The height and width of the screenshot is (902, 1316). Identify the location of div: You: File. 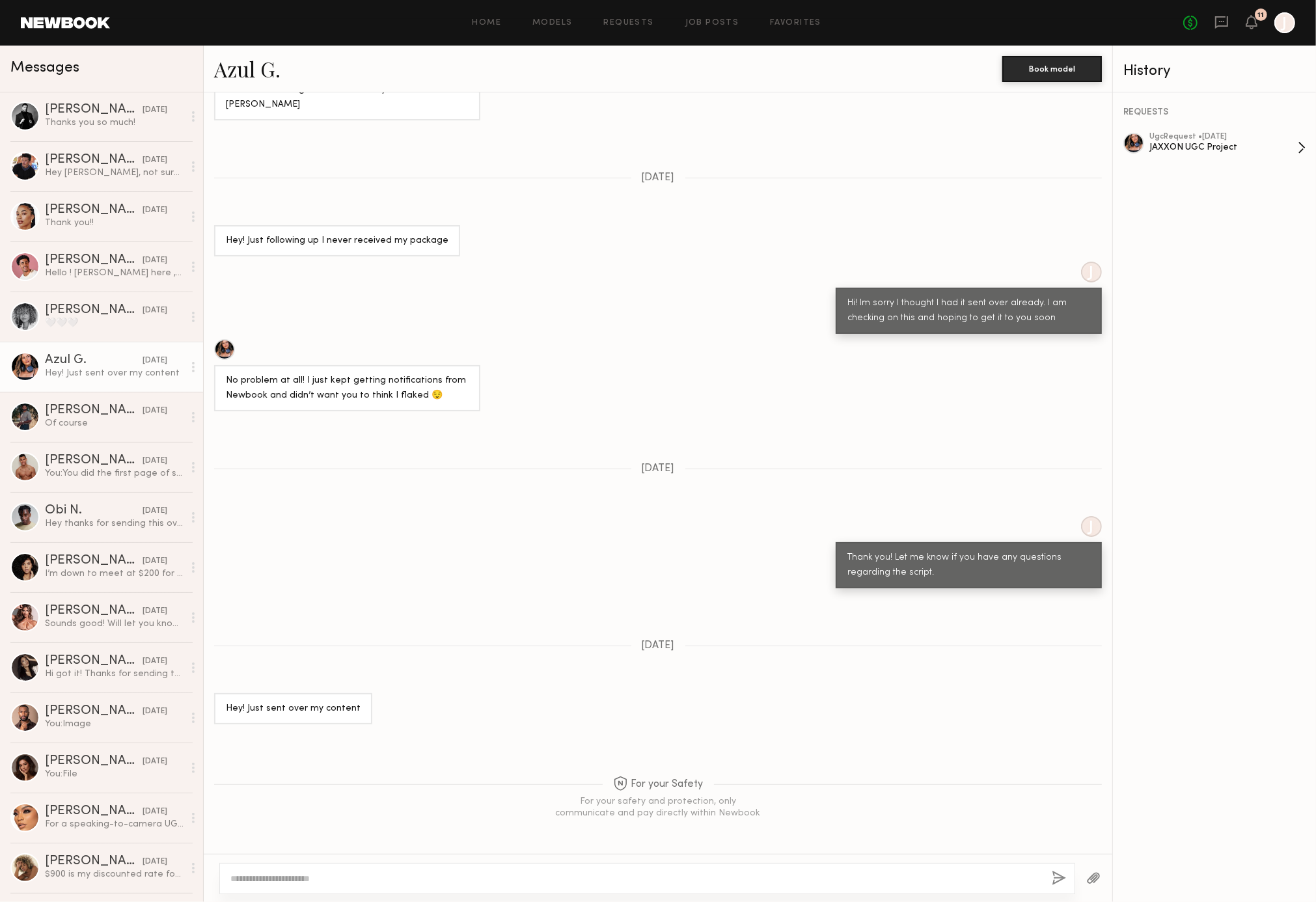
(114, 773).